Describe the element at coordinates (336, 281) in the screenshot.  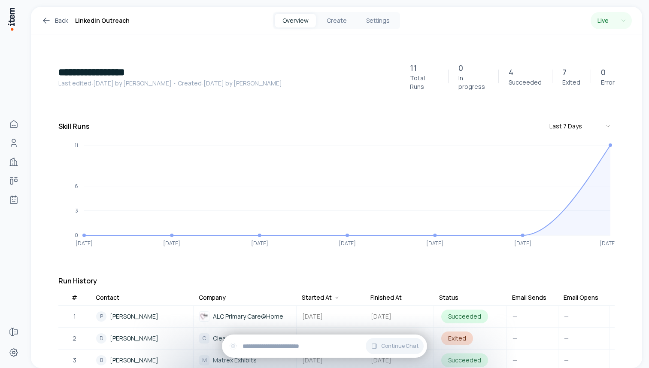
I see `h3: Run History` at that location.